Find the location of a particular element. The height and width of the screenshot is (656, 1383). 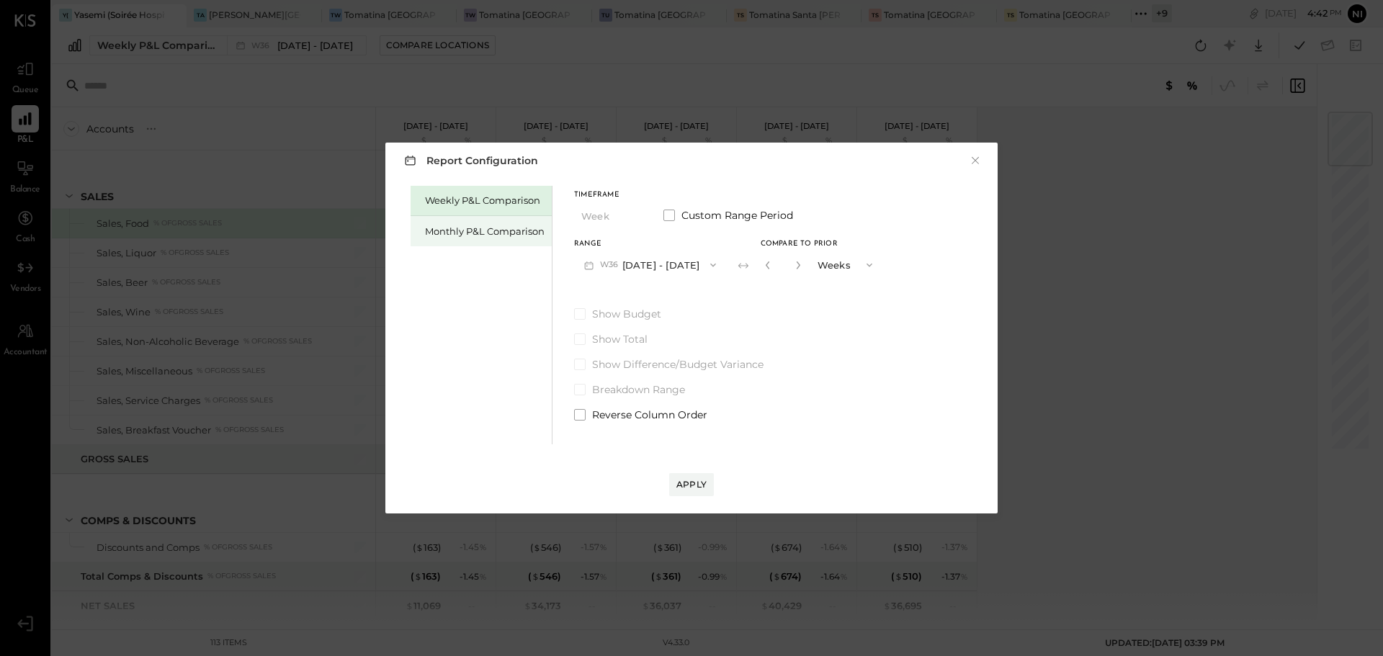

div: Timeframe is located at coordinates (610, 195).